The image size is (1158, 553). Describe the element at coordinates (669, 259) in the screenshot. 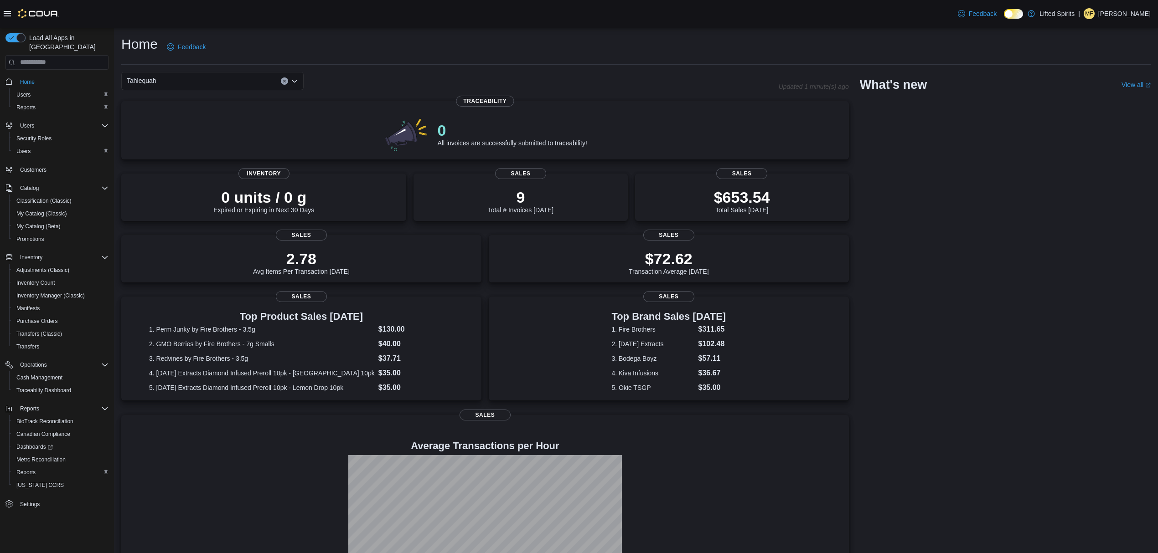

I see `p: $72.62` at that location.